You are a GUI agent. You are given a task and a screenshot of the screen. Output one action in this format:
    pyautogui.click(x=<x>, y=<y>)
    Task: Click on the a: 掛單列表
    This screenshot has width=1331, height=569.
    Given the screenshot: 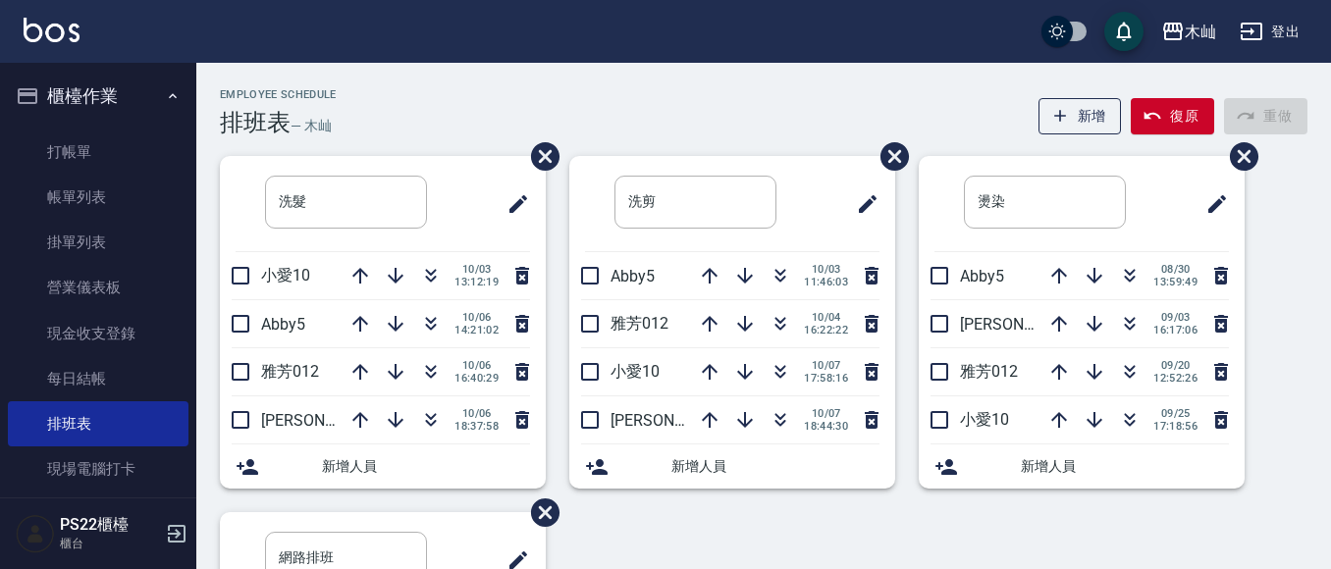 What is the action you would take?
    pyautogui.click(x=98, y=242)
    